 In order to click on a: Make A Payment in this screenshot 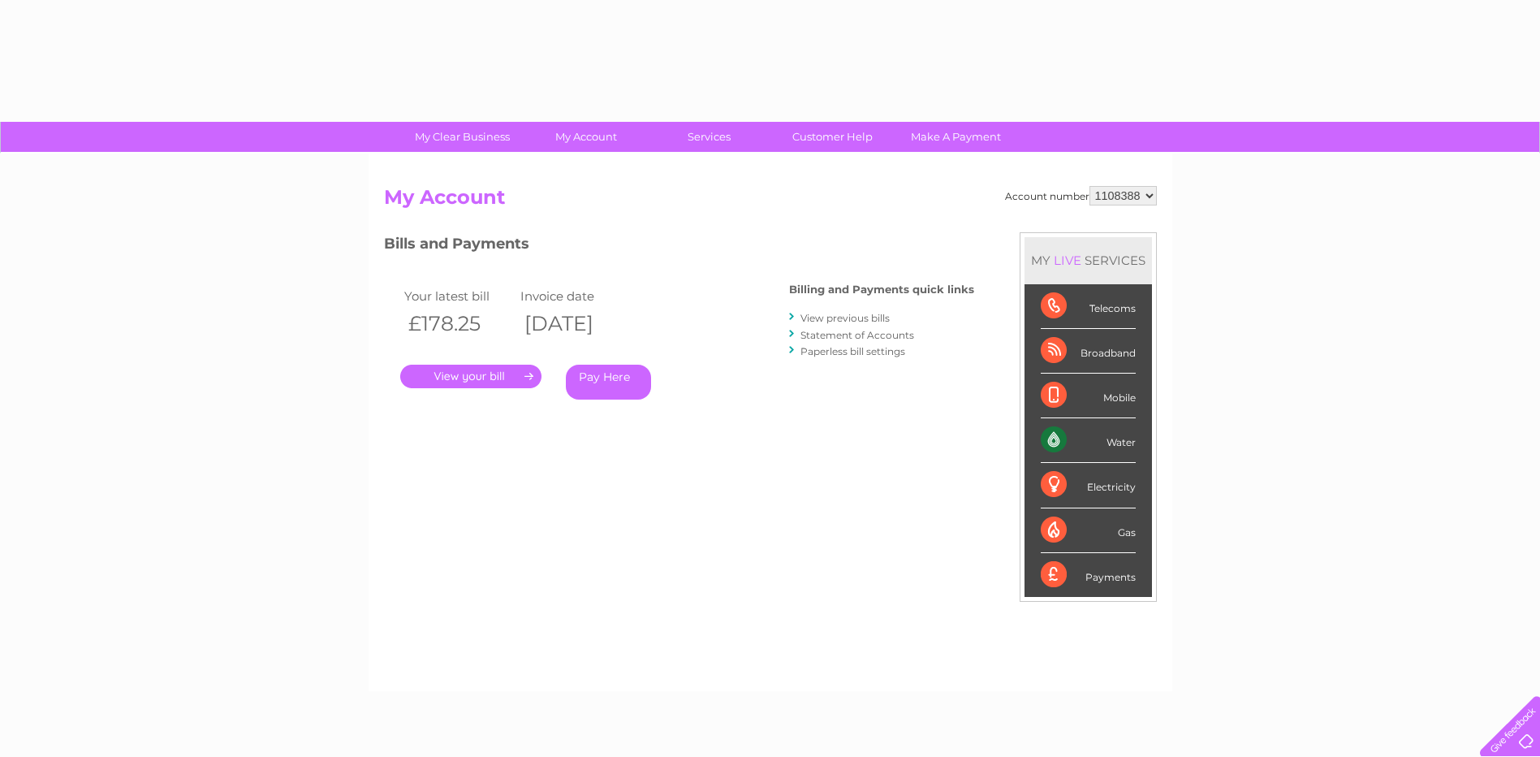, I will do `click(956, 136)`.